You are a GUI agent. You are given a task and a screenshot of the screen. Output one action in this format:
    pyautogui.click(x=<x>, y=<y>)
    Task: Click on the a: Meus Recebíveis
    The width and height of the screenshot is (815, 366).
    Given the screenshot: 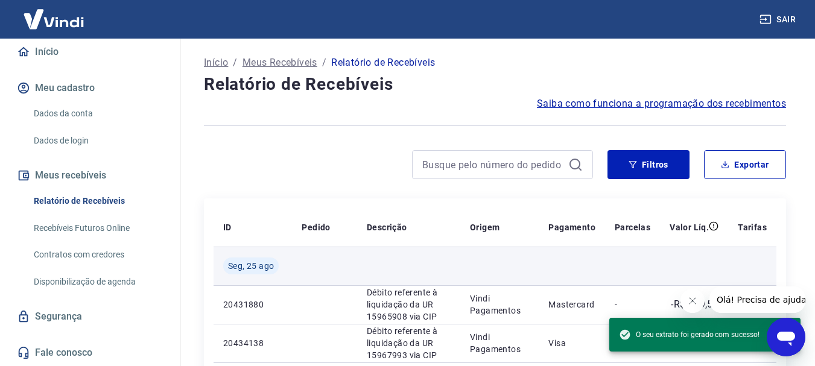 What is the action you would take?
    pyautogui.click(x=280, y=63)
    